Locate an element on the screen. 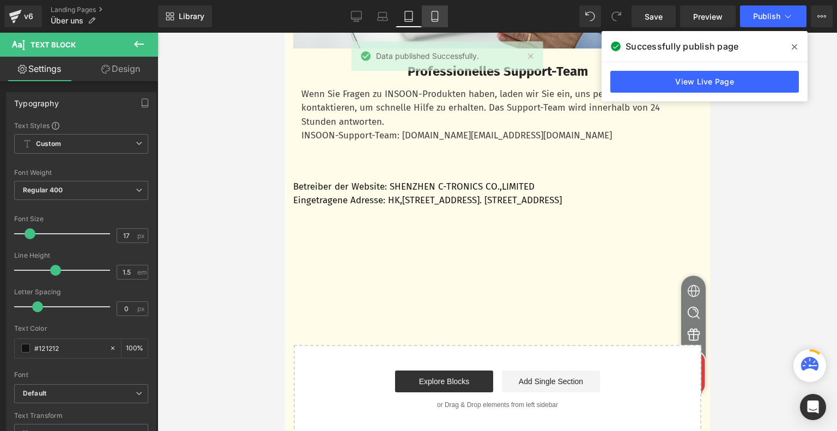 Image resolution: width=837 pixels, height=431 pixels. button: Undo is located at coordinates (590, 16).